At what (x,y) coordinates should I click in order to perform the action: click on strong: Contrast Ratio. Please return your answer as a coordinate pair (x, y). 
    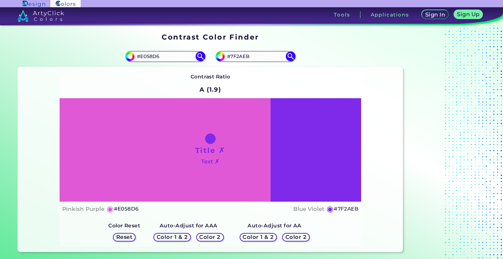
    Looking at the image, I should click on (211, 76).